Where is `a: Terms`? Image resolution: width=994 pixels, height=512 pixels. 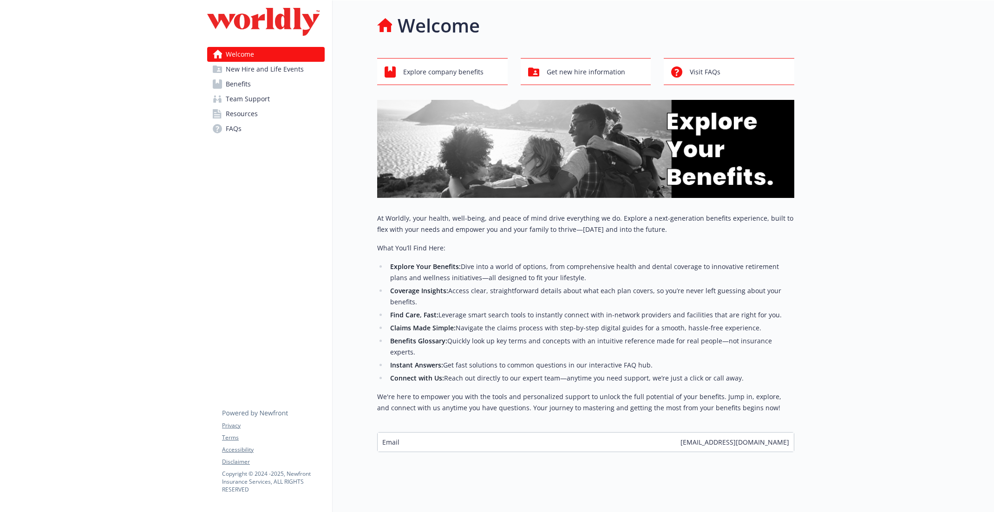
a: Terms is located at coordinates (273, 438).